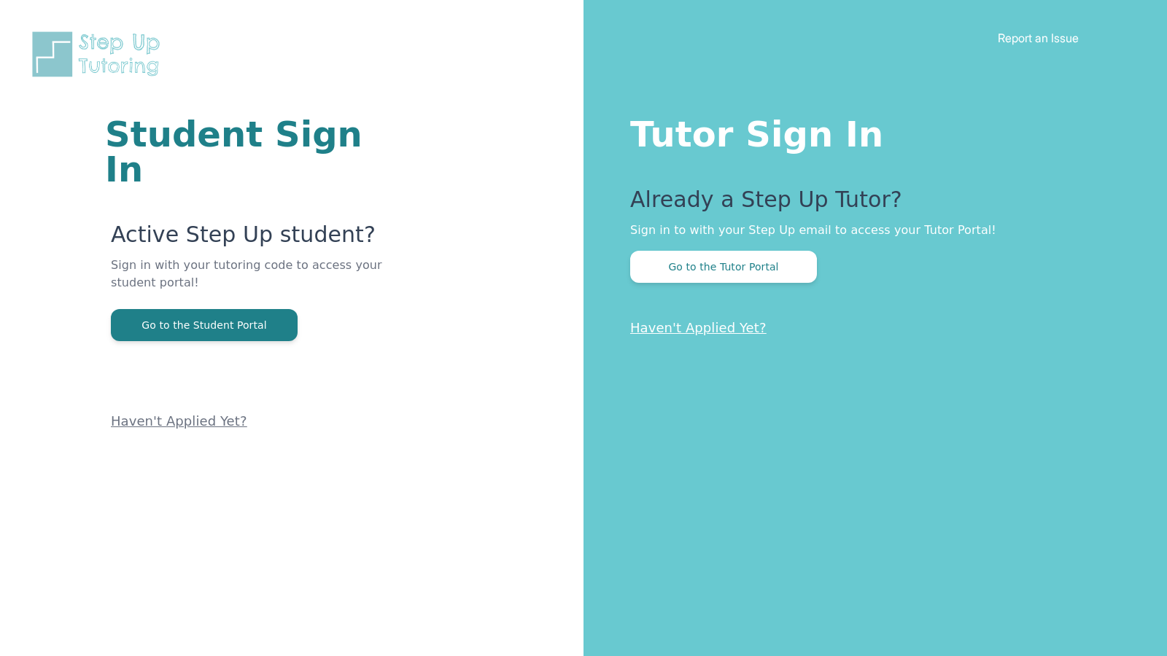  What do you see at coordinates (204, 325) in the screenshot?
I see `a: Go to the Student Portal` at bounding box center [204, 325].